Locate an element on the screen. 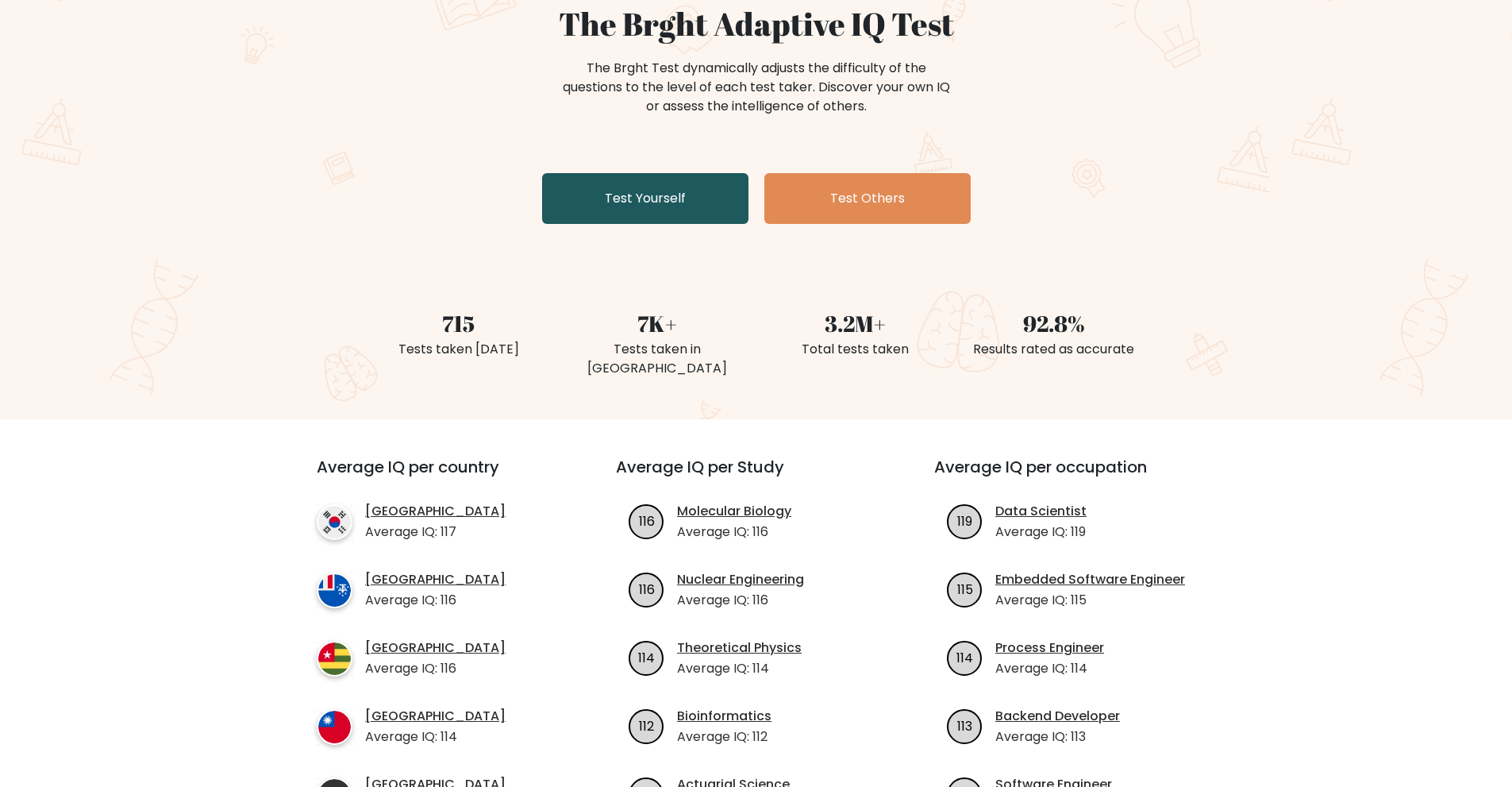 This screenshot has height=787, width=1512. text: 113 is located at coordinates (964, 725).